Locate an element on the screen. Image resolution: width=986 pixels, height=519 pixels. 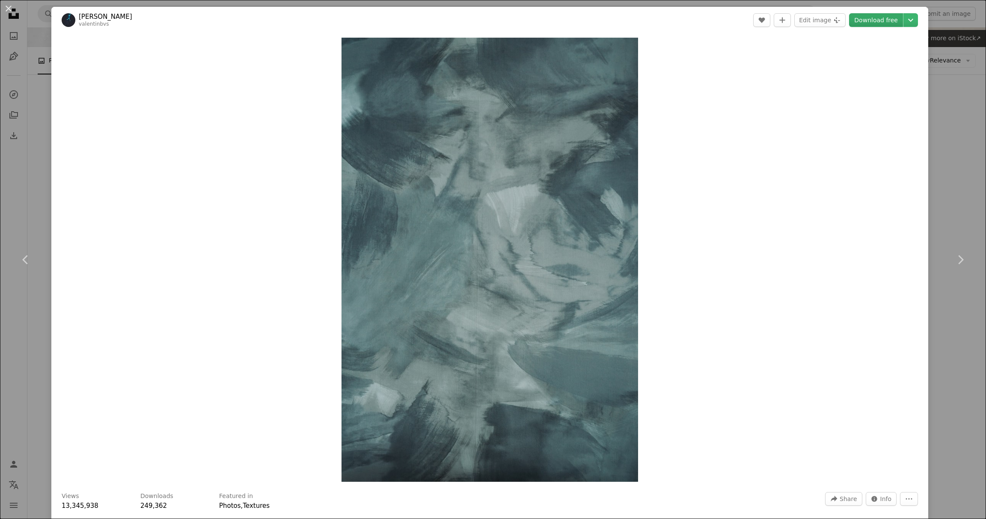
img: Go to Valentin BEAUVAIS's profile is located at coordinates (68, 20).